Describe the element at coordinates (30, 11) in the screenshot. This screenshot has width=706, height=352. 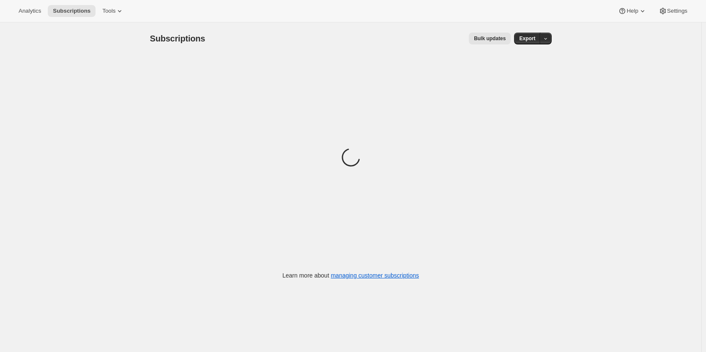
I see `span: Analytics` at that location.